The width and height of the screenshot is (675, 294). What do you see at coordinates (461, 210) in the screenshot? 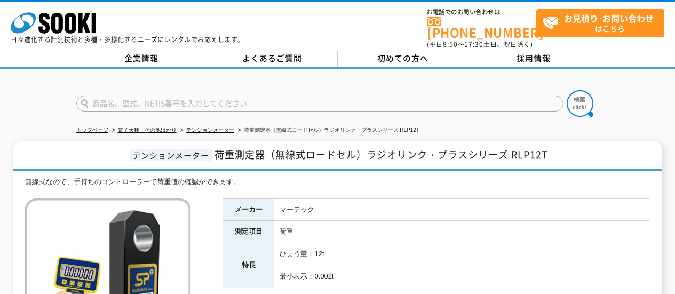
I see `td: マーテック` at bounding box center [461, 210].